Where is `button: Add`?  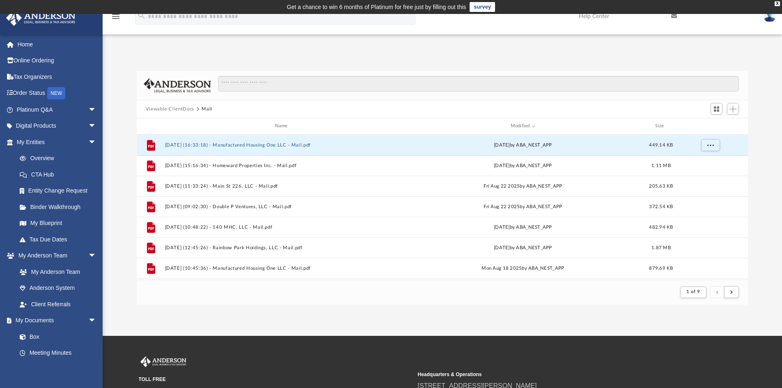
button: Add is located at coordinates (733, 109).